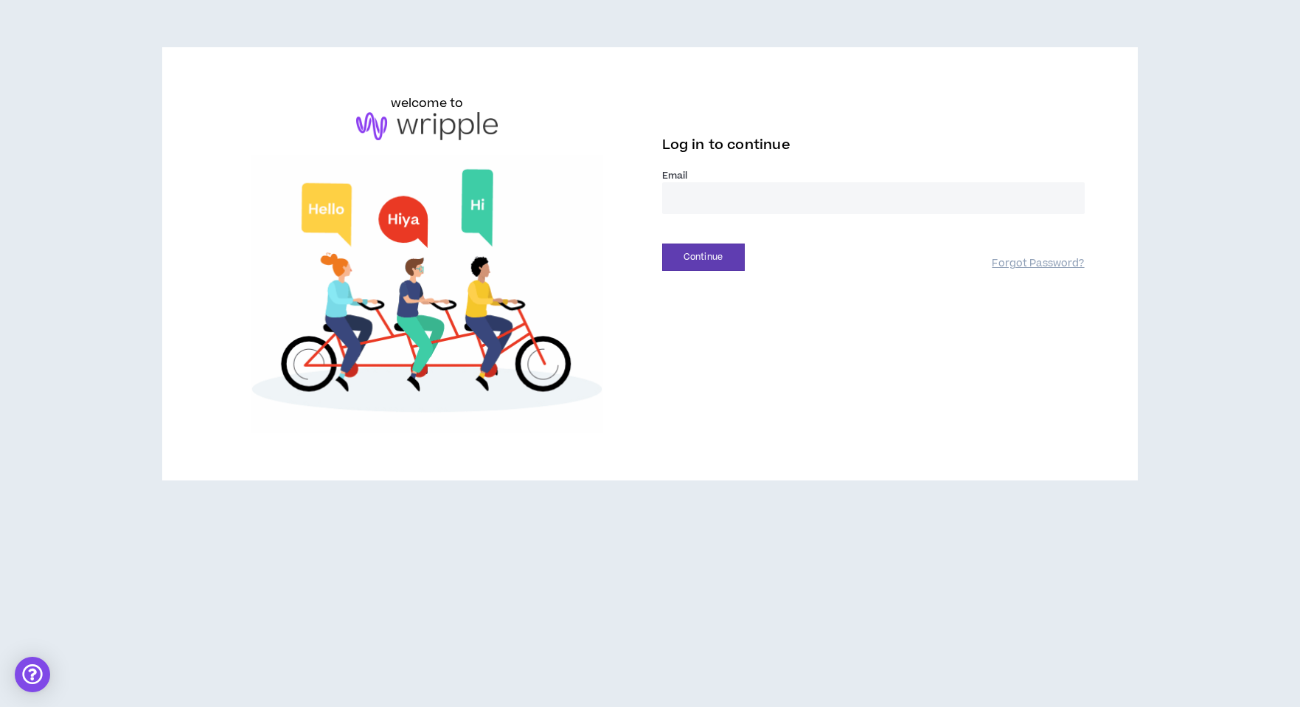 The height and width of the screenshot is (707, 1300). What do you see at coordinates (704, 257) in the screenshot?
I see `button: Continue` at bounding box center [704, 257].